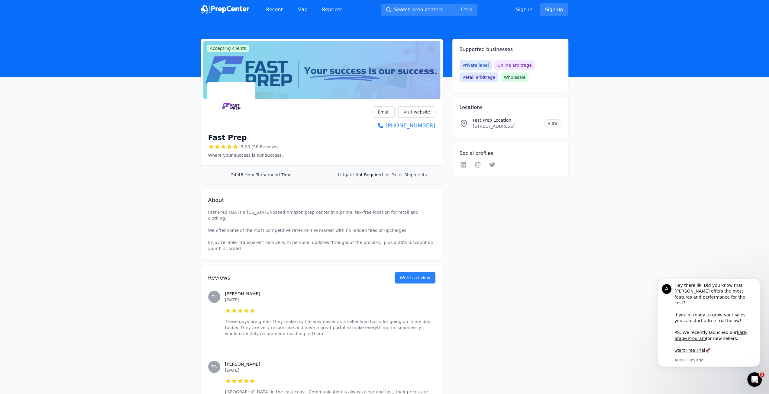 Image resolution: width=769 pixels, height=394 pixels. I want to click on a: Write a review, so click(415, 278).